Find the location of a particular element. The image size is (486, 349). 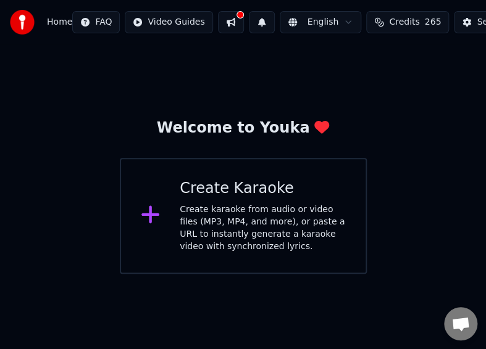

span: Home is located at coordinates (59, 22).